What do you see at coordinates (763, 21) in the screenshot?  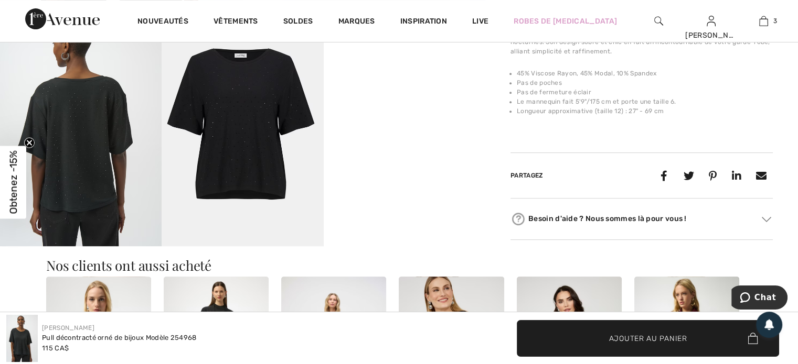 I see `img: Mon panier` at bounding box center [763, 21].